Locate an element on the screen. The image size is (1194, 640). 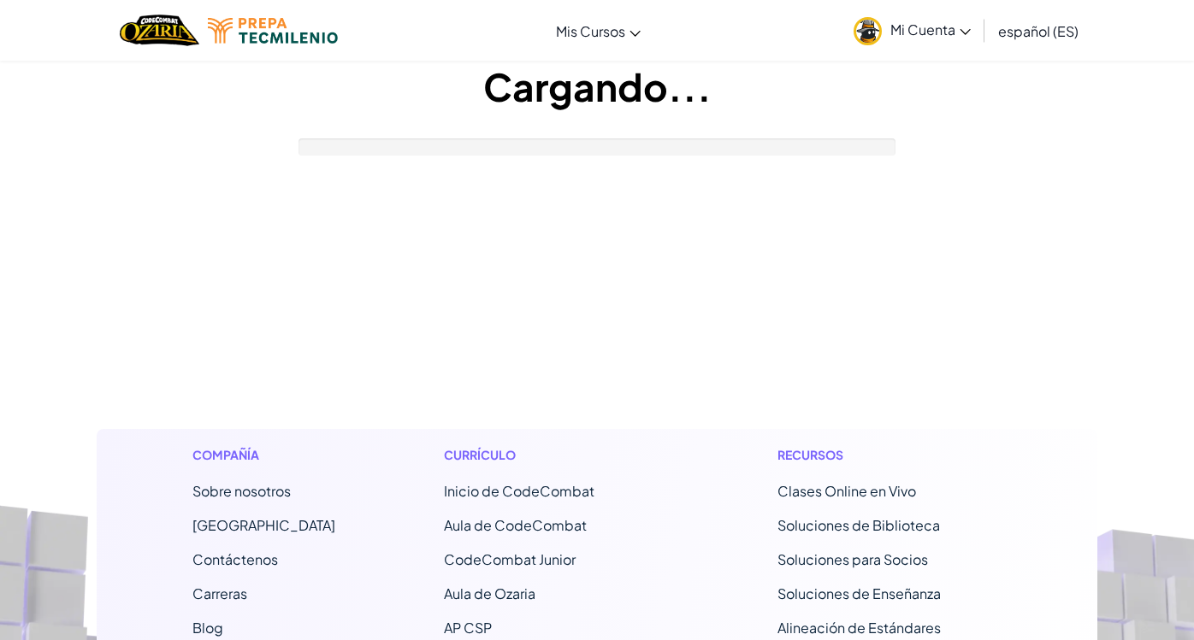
span: Mi Cuenta is located at coordinates (930, 29).